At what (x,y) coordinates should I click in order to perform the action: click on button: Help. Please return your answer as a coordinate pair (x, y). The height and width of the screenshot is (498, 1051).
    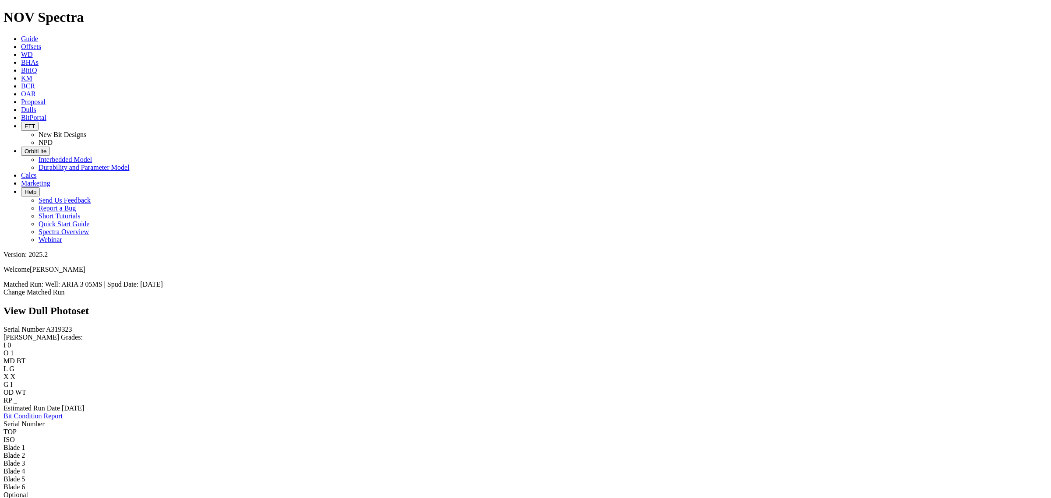
    Looking at the image, I should click on (30, 192).